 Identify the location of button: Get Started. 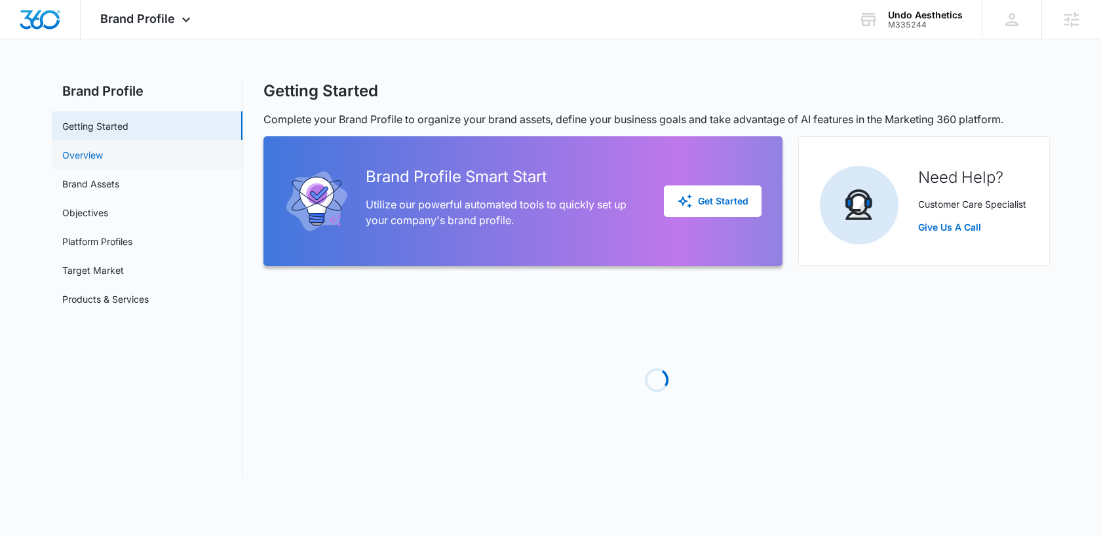
(713, 201).